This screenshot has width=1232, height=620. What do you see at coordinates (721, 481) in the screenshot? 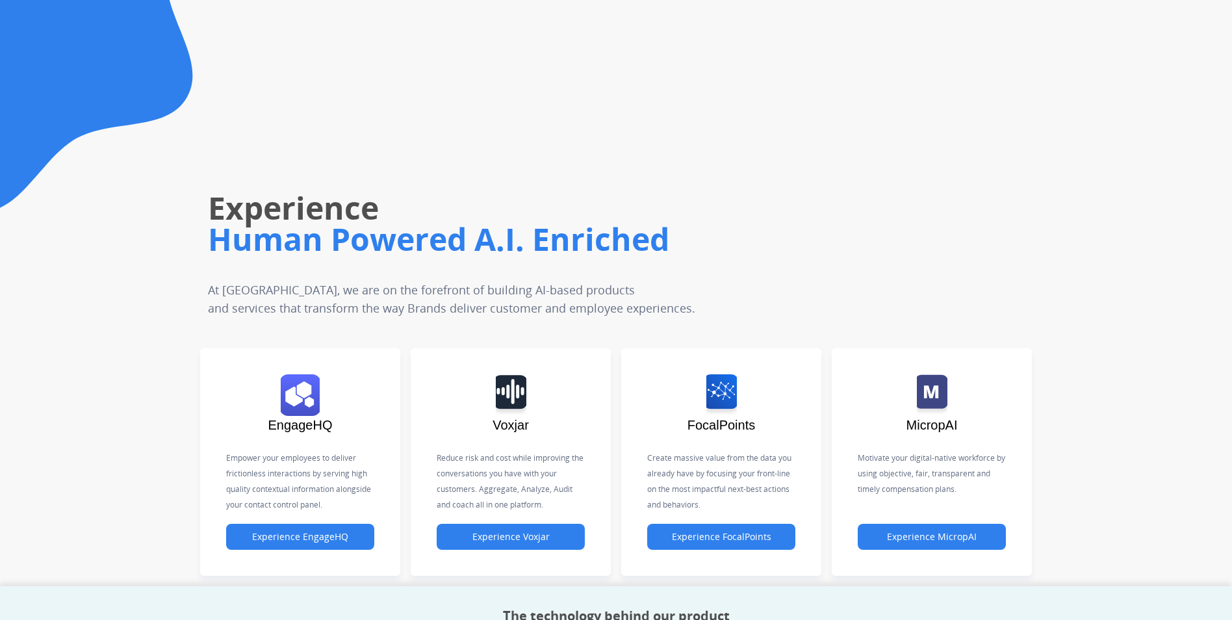
I see `p: Create massive value from the data you already have by focusing your front-line on the most impac...` at bounding box center [721, 481].